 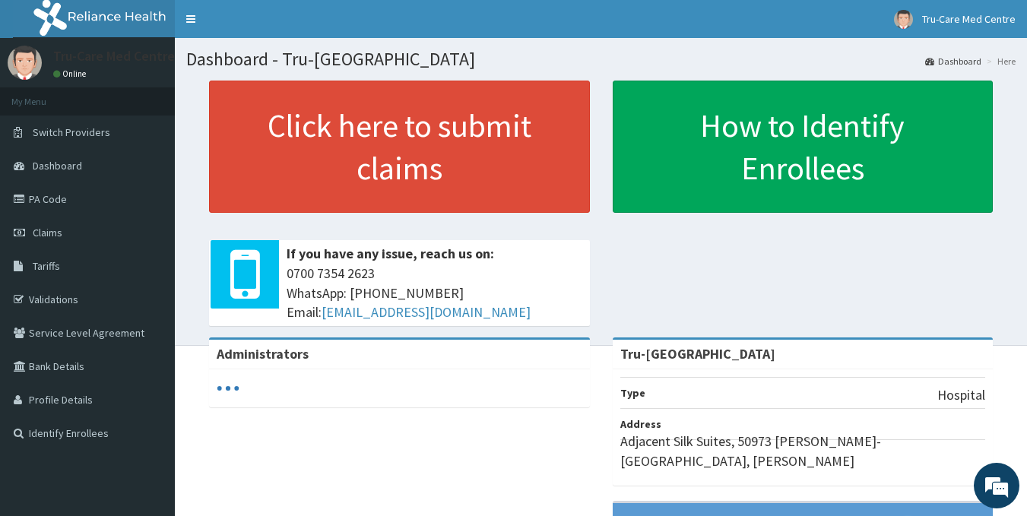 What do you see at coordinates (641, 424) in the screenshot?
I see `b: Address` at bounding box center [641, 424].